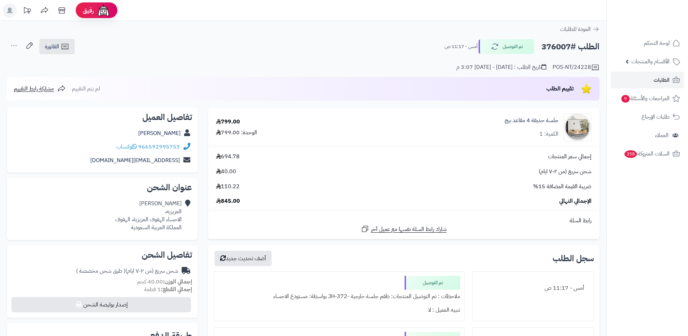 The width and height of the screenshot is (688, 336). Describe the element at coordinates (409, 229) in the screenshot. I see `span: شارك رابط السلة نفسها مع عميل آخر` at that location.